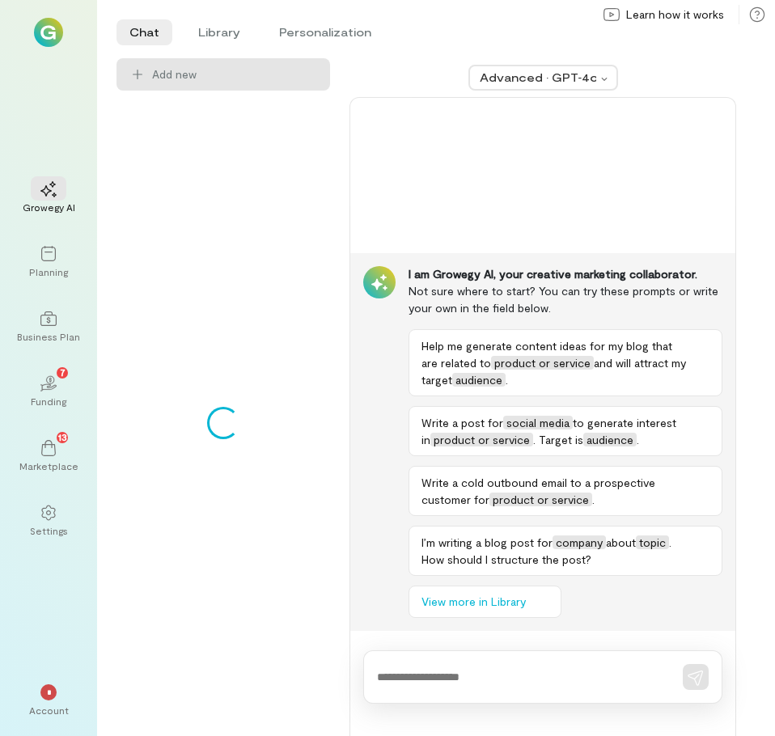  Describe the element at coordinates (49, 262) in the screenshot. I see `a: Planning` at that location.